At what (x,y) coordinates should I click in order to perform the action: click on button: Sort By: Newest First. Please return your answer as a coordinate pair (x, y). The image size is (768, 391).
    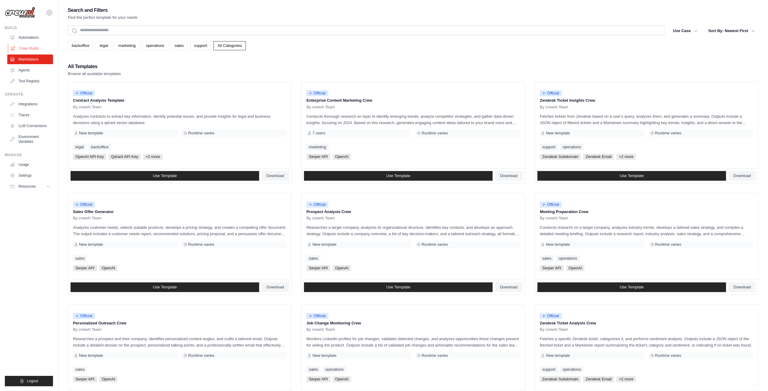
    Looking at the image, I should click on (731, 31).